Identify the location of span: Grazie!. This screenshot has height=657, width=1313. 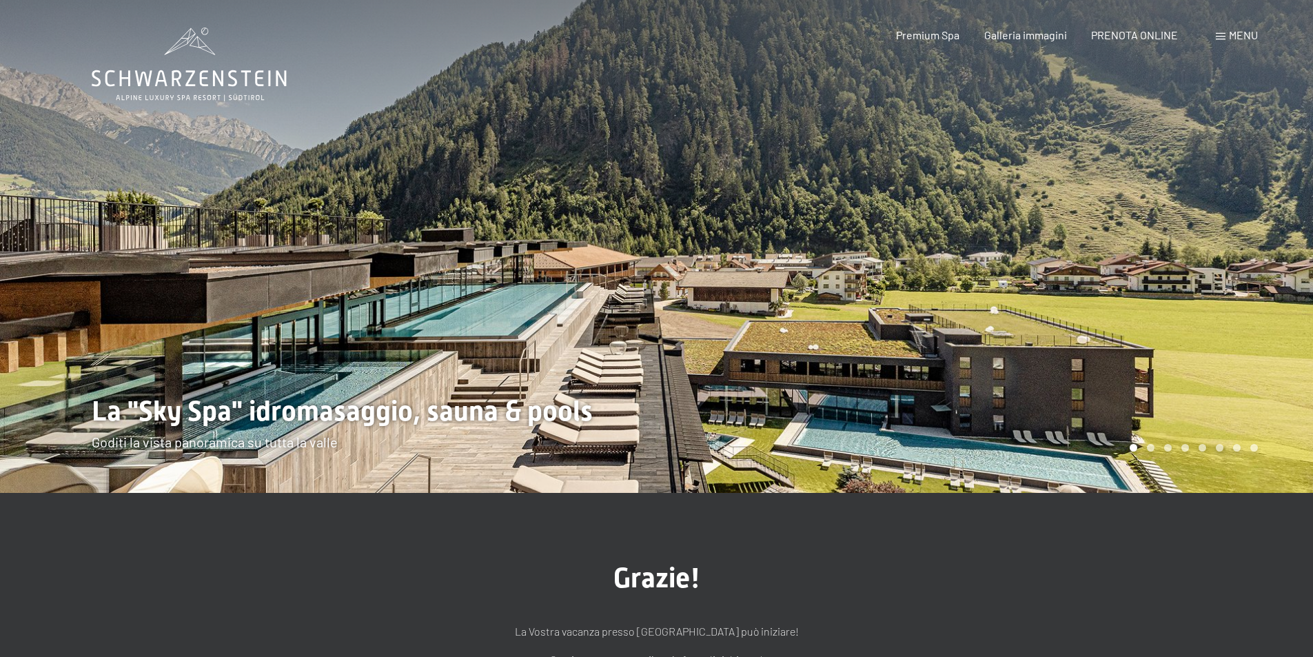
(657, 578).